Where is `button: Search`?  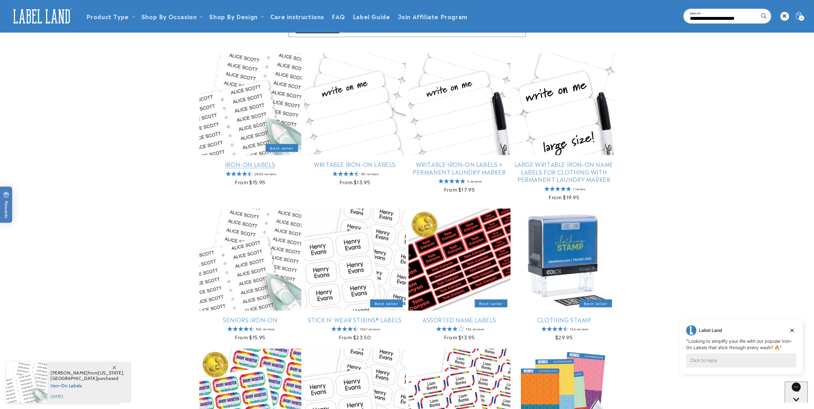 button: Search is located at coordinates (763, 16).